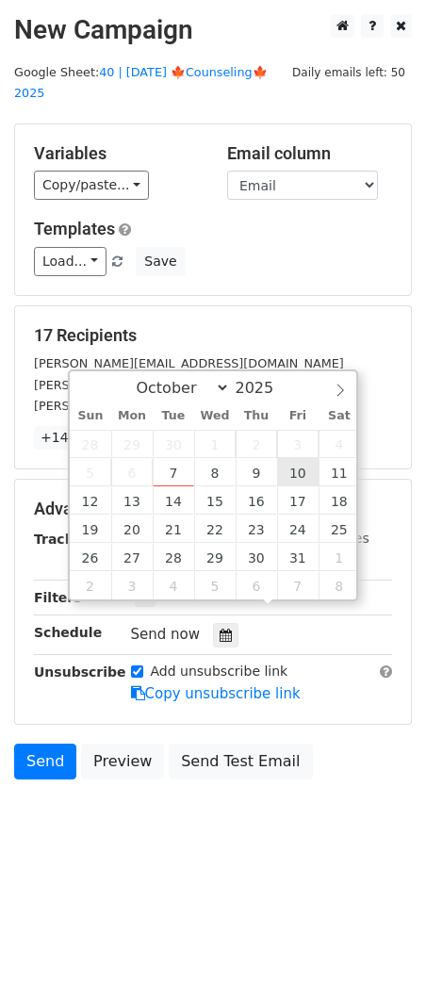  I want to click on span: November 3, 2025, so click(132, 585).